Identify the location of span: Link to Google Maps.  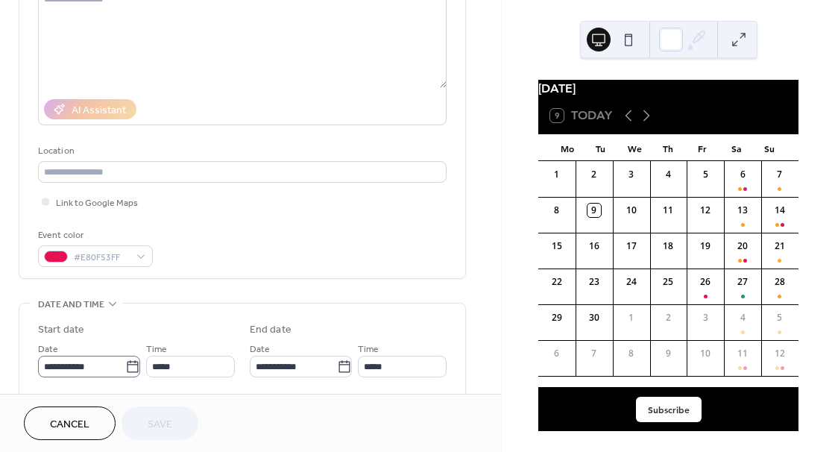
(97, 203).